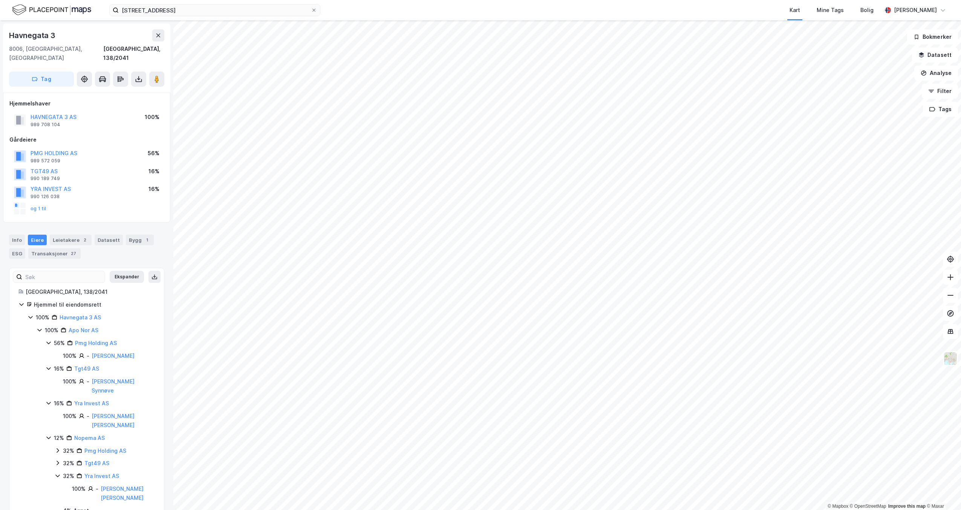  What do you see at coordinates (17, 254) in the screenshot?
I see `div: ESG` at bounding box center [17, 254].